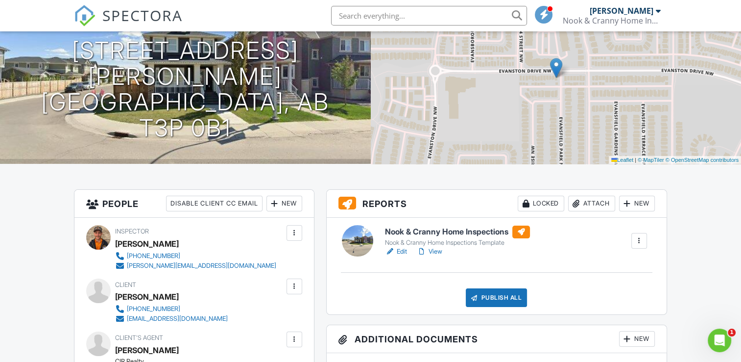 Image resolution: width=741 pixels, height=362 pixels. I want to click on h3: Additional Documents, so click(497, 339).